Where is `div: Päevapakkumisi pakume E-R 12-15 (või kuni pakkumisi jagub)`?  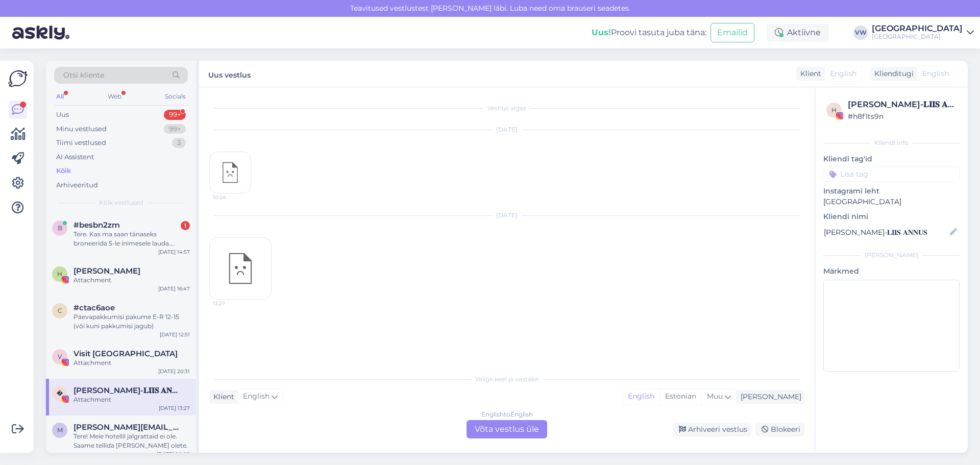
div: Päevapakkumisi pakume E-R 12-15 (või kuni pakkumisi jagub) is located at coordinates (132, 321).